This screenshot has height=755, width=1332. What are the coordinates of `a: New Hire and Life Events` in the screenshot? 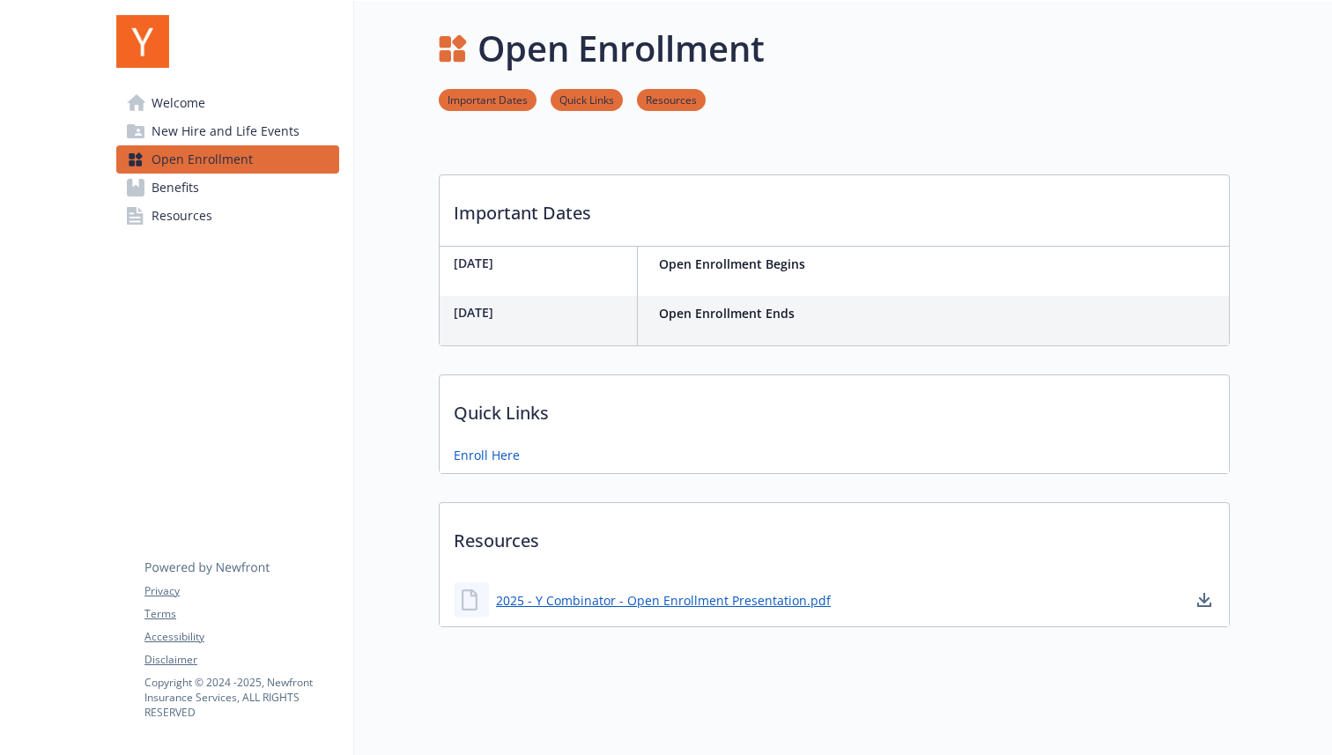 It's located at (227, 131).